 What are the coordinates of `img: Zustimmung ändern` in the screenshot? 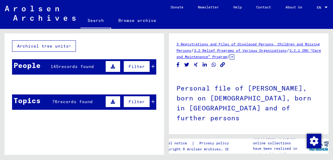 It's located at (314, 141).